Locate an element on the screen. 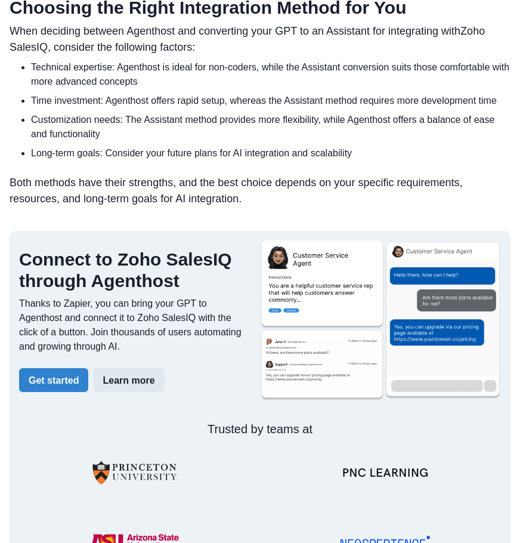  button: Get started is located at coordinates (54, 380).